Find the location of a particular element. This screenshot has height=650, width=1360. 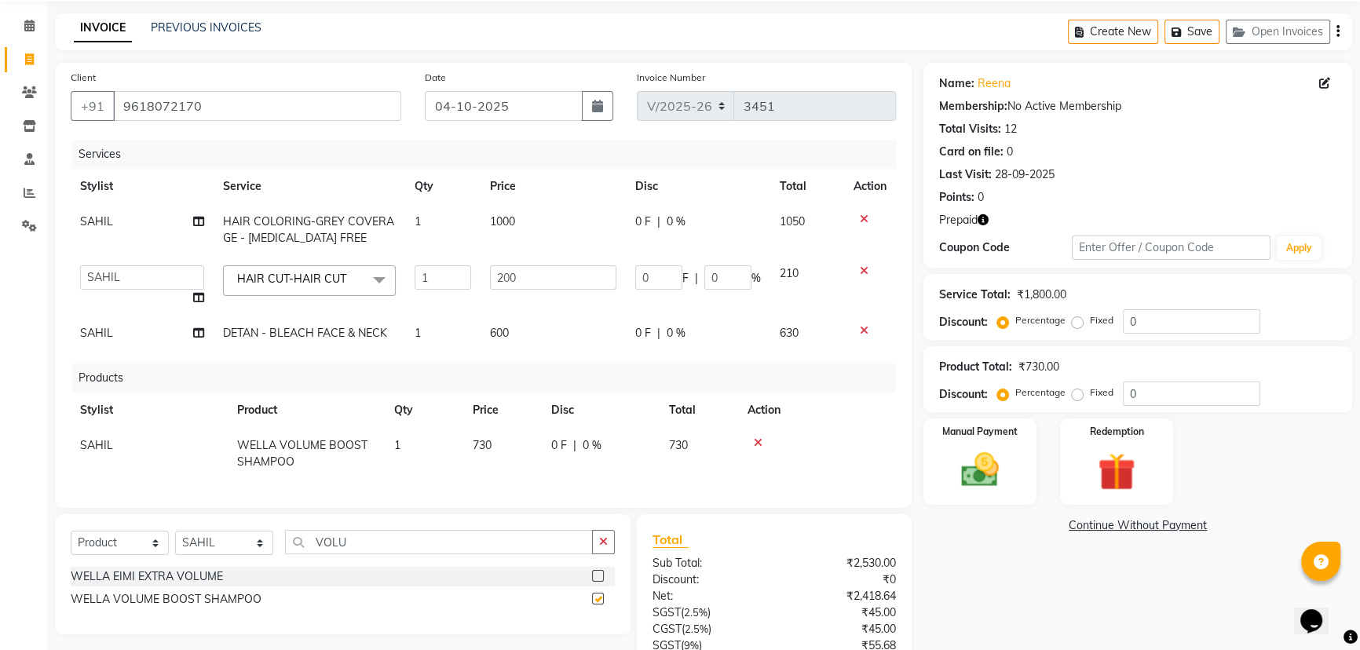

div: Card on file: is located at coordinates (971, 152).